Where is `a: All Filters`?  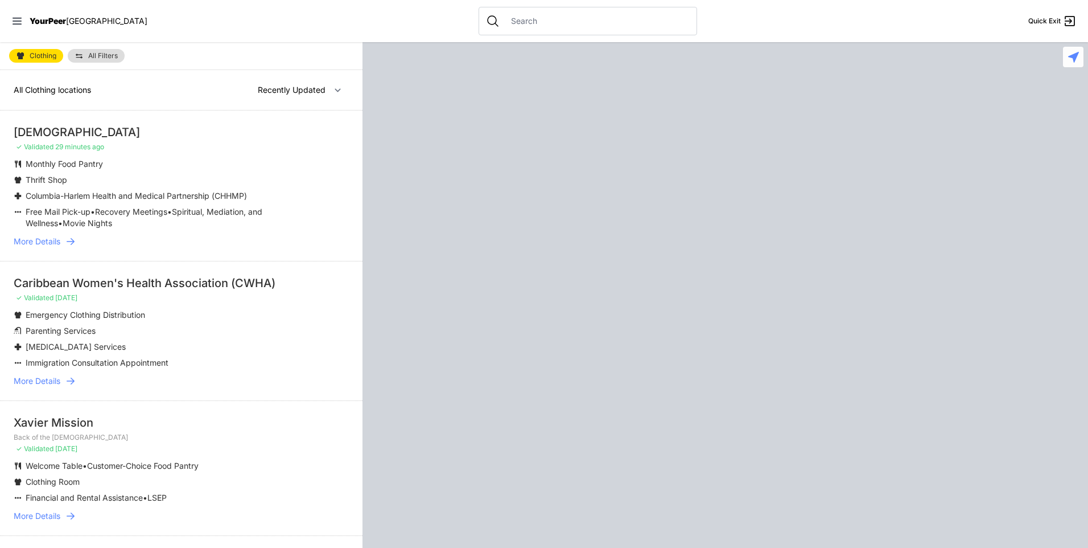 a: All Filters is located at coordinates (96, 56).